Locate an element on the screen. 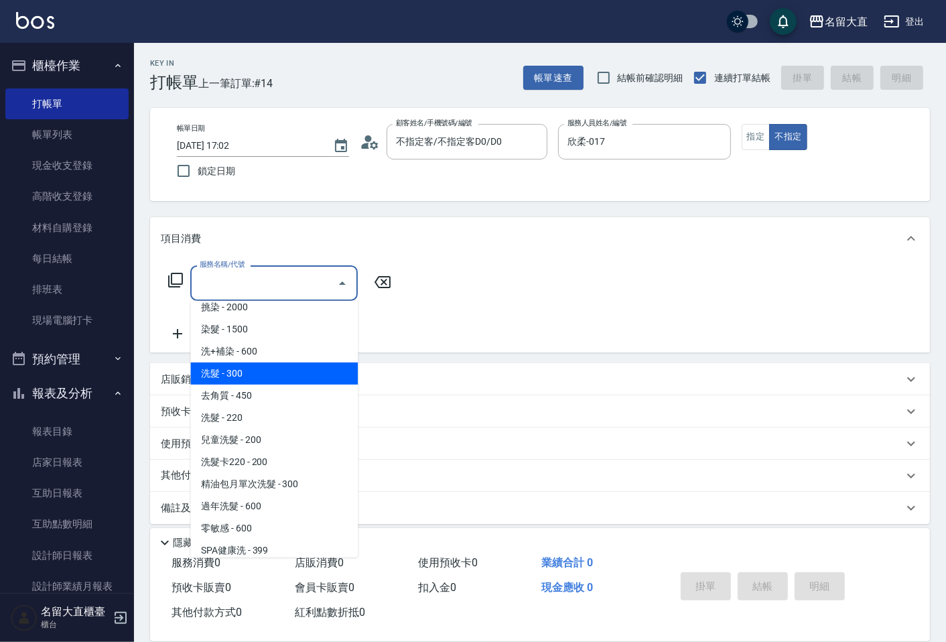  p: 店販銷售 is located at coordinates (181, 379).